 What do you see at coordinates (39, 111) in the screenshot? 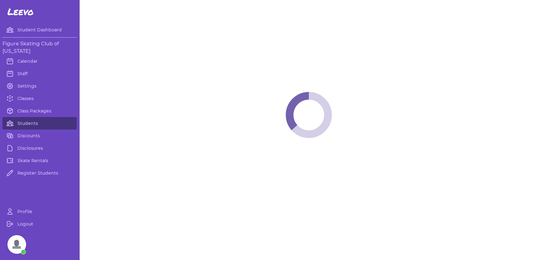
I see `a: Class Packages` at bounding box center [39, 111].